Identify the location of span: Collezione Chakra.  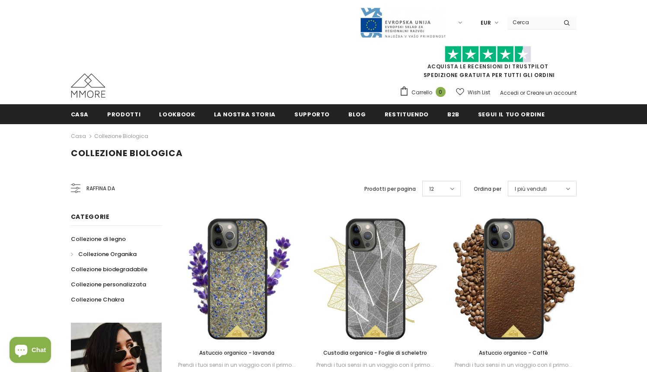
(97, 299).